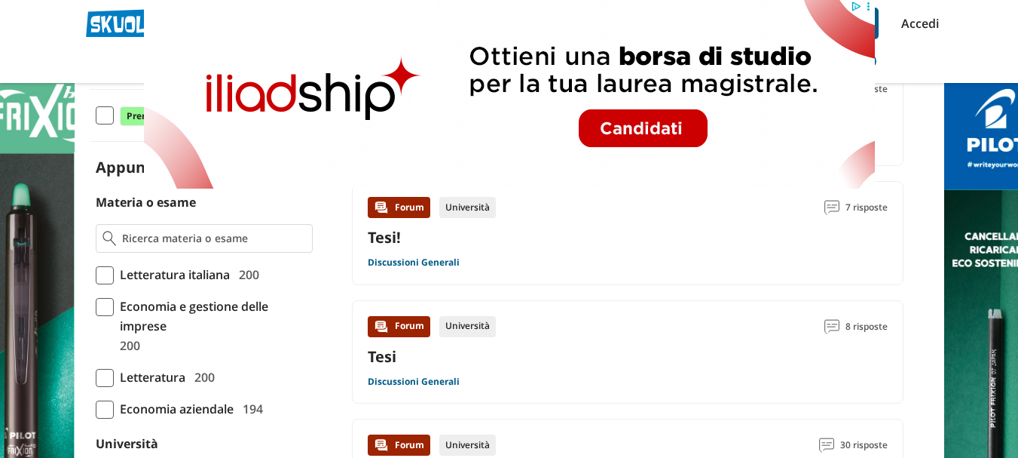 This screenshot has height=458, width=1018. Describe the element at coordinates (127, 443) in the screenshot. I see `label: Università` at that location.